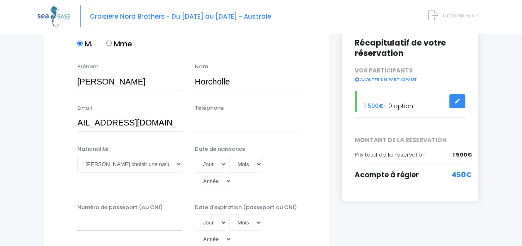 The width and height of the screenshot is (522, 246). I want to click on label: Email, so click(85, 108).